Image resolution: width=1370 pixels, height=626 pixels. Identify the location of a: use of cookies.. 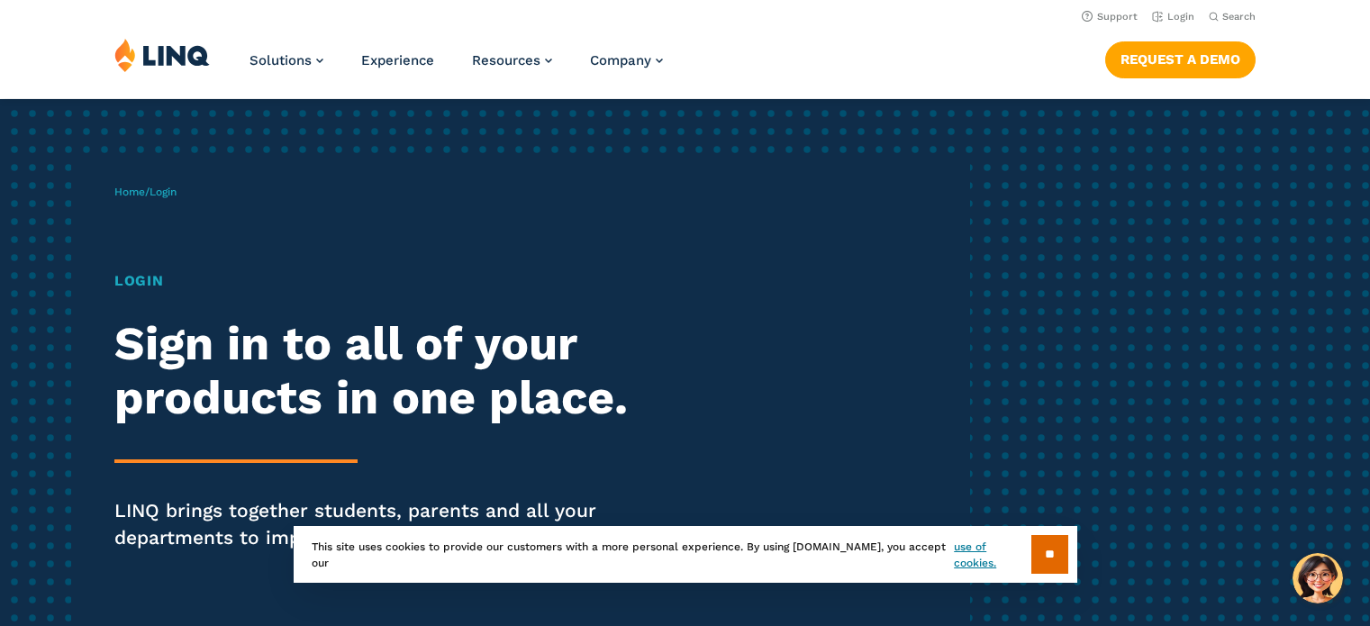
(992, 555).